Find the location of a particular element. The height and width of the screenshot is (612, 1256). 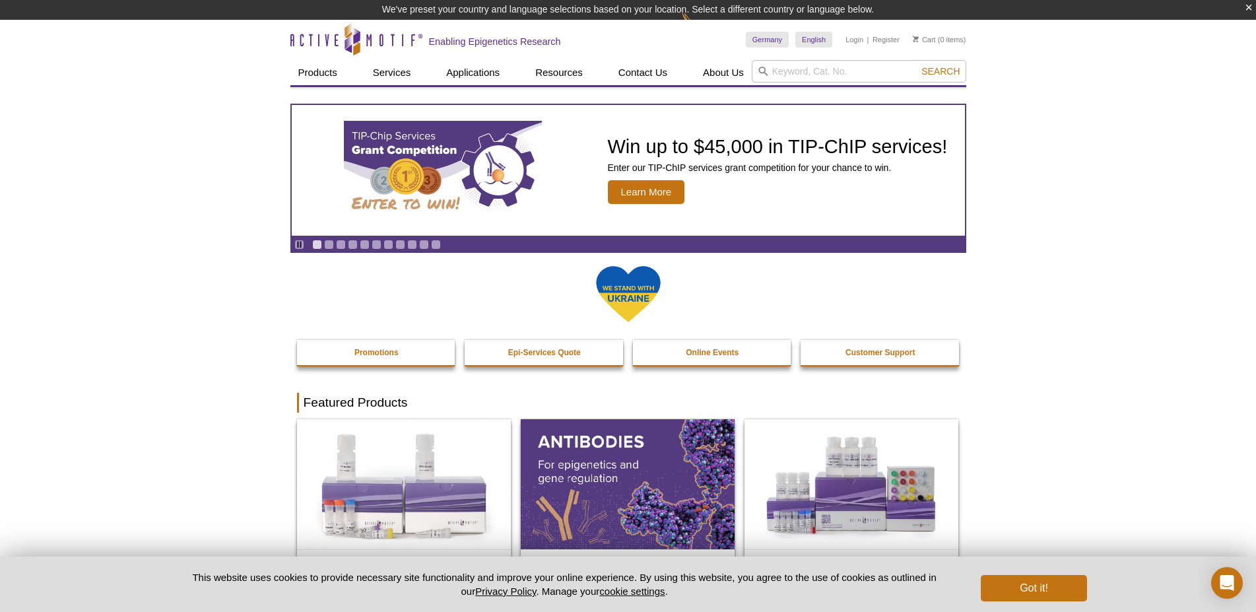

a: Germany is located at coordinates (767, 40).